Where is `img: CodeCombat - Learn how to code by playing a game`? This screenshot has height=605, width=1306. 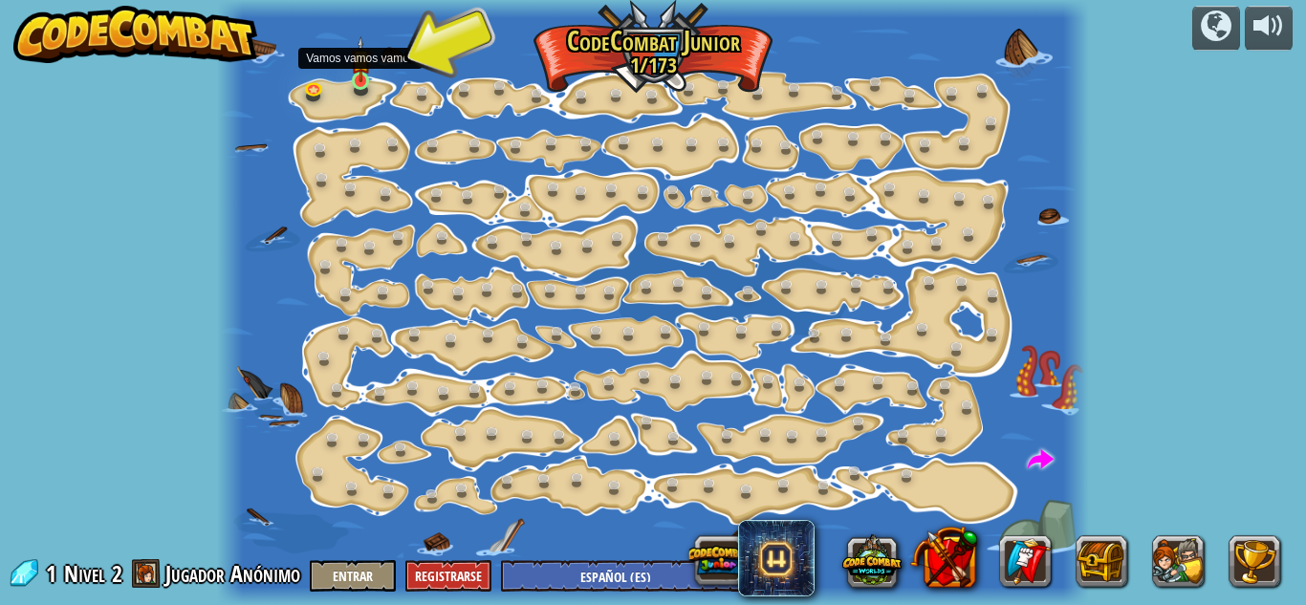 img: CodeCombat - Learn how to code by playing a game is located at coordinates (136, 34).